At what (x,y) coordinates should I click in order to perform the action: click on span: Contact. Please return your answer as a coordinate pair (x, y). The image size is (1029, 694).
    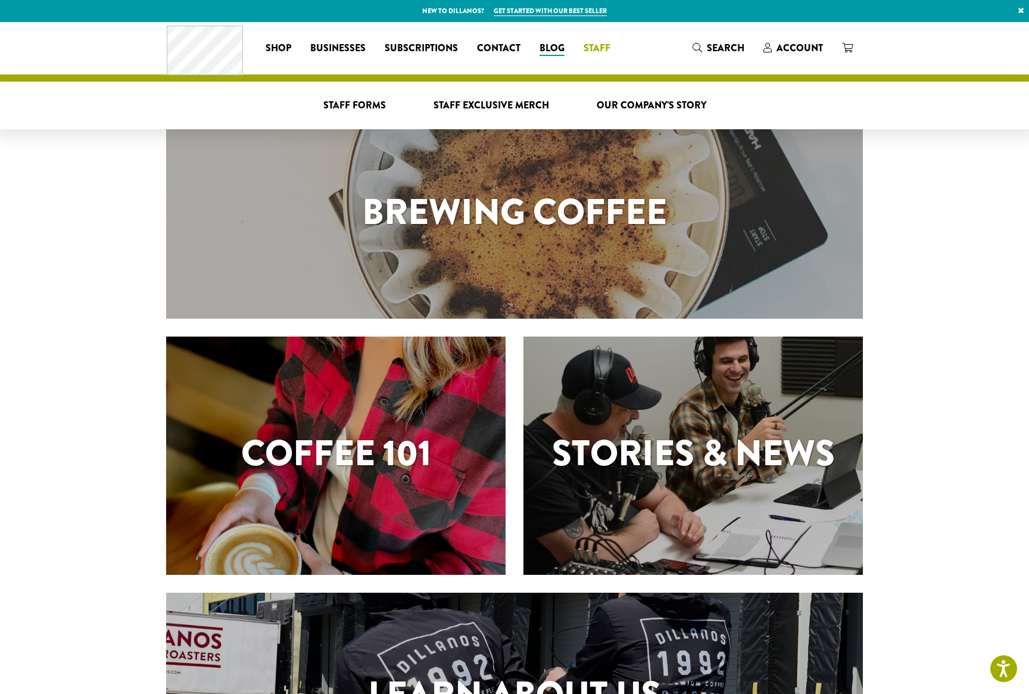
    Looking at the image, I should click on (499, 48).